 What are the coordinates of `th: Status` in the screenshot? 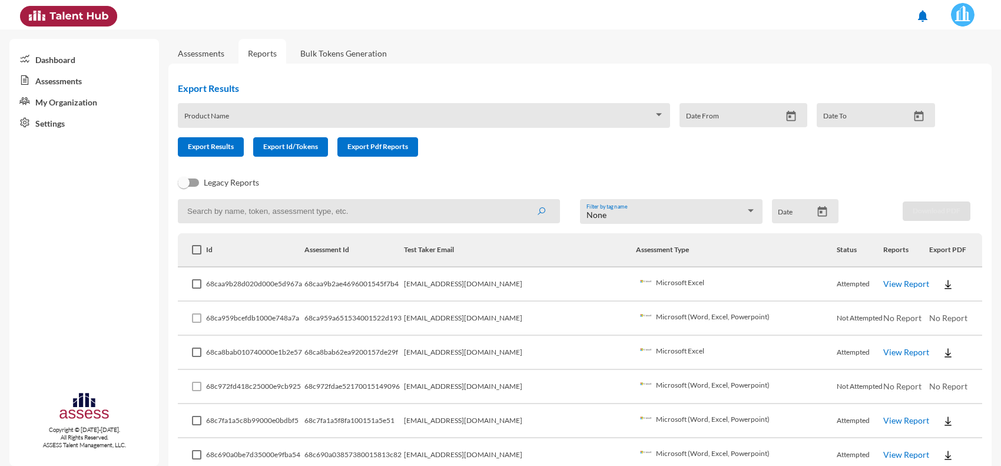 It's located at (860, 250).